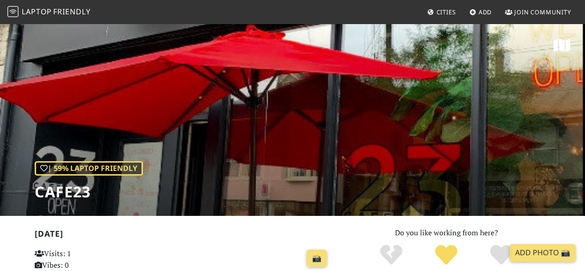 The image size is (585, 271). Describe the element at coordinates (538, 12) in the screenshot. I see `a: Join Community` at that location.